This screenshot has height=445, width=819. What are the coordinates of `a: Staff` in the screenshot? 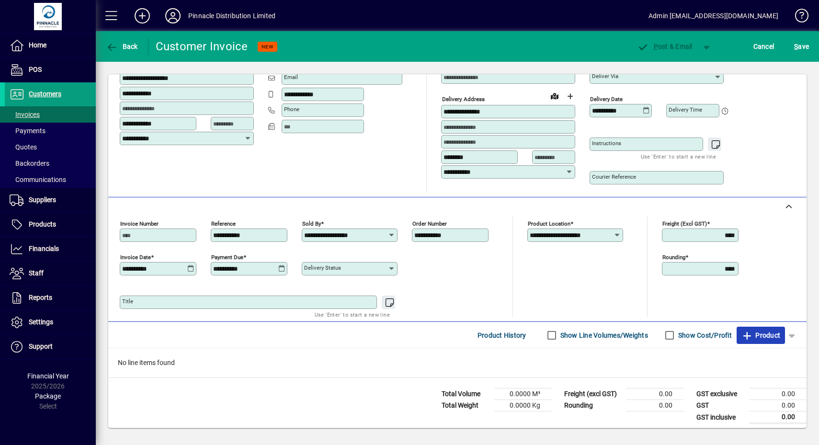 It's located at (50, 273).